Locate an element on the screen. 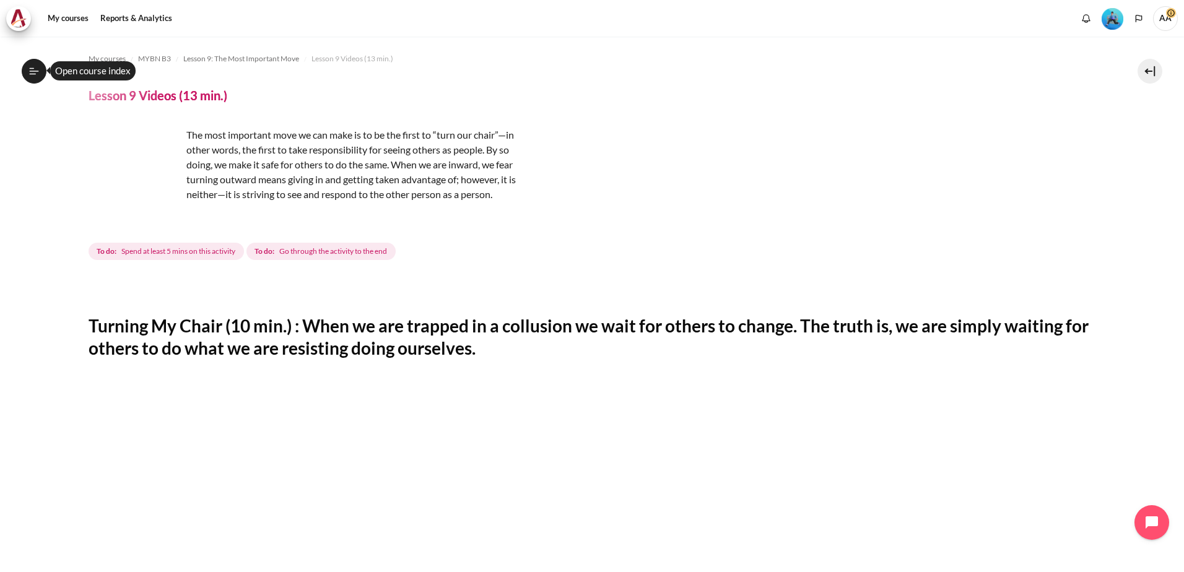 This screenshot has width=1184, height=572. img: sf is located at coordinates (135, 174).